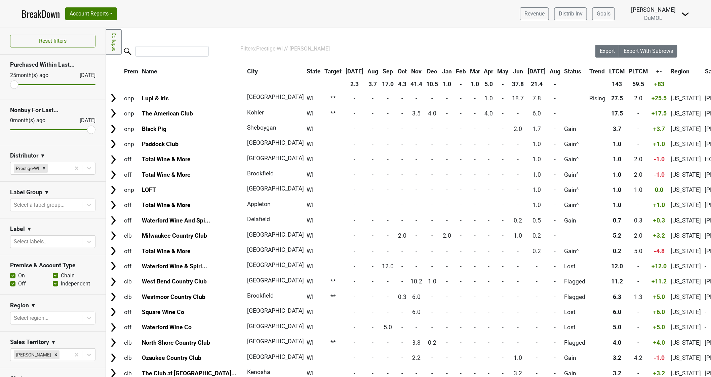 Image resolution: width=711 pixels, height=377 pixels. What do you see at coordinates (388, 71) in the screenshot?
I see `th: Sep: activate to sort column ascending` at bounding box center [388, 71].